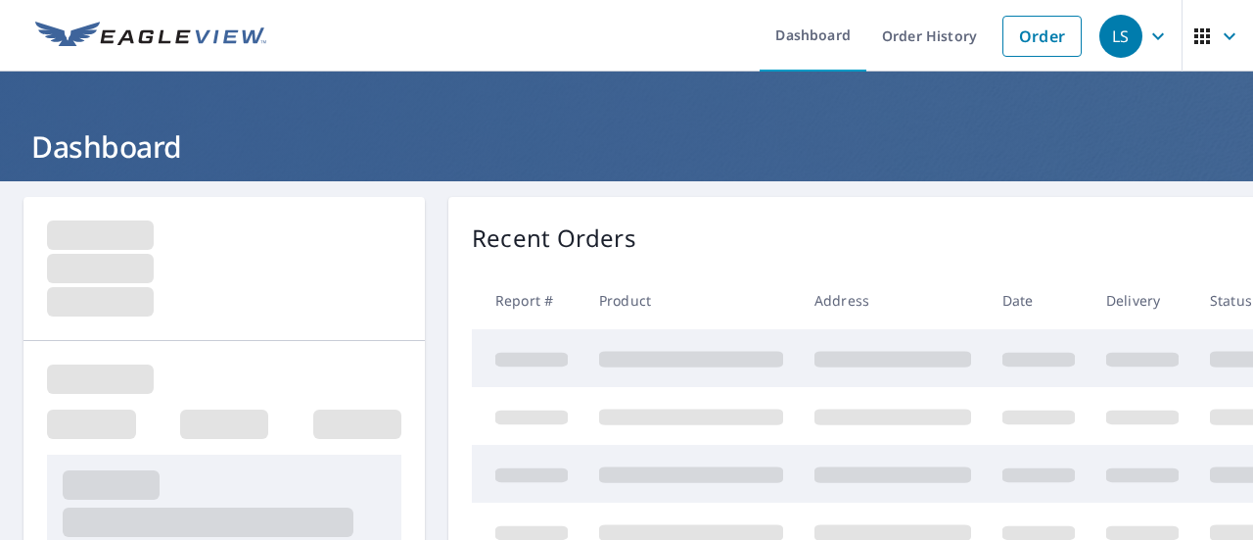 The width and height of the screenshot is (1253, 540). I want to click on a: Order, so click(1042, 36).